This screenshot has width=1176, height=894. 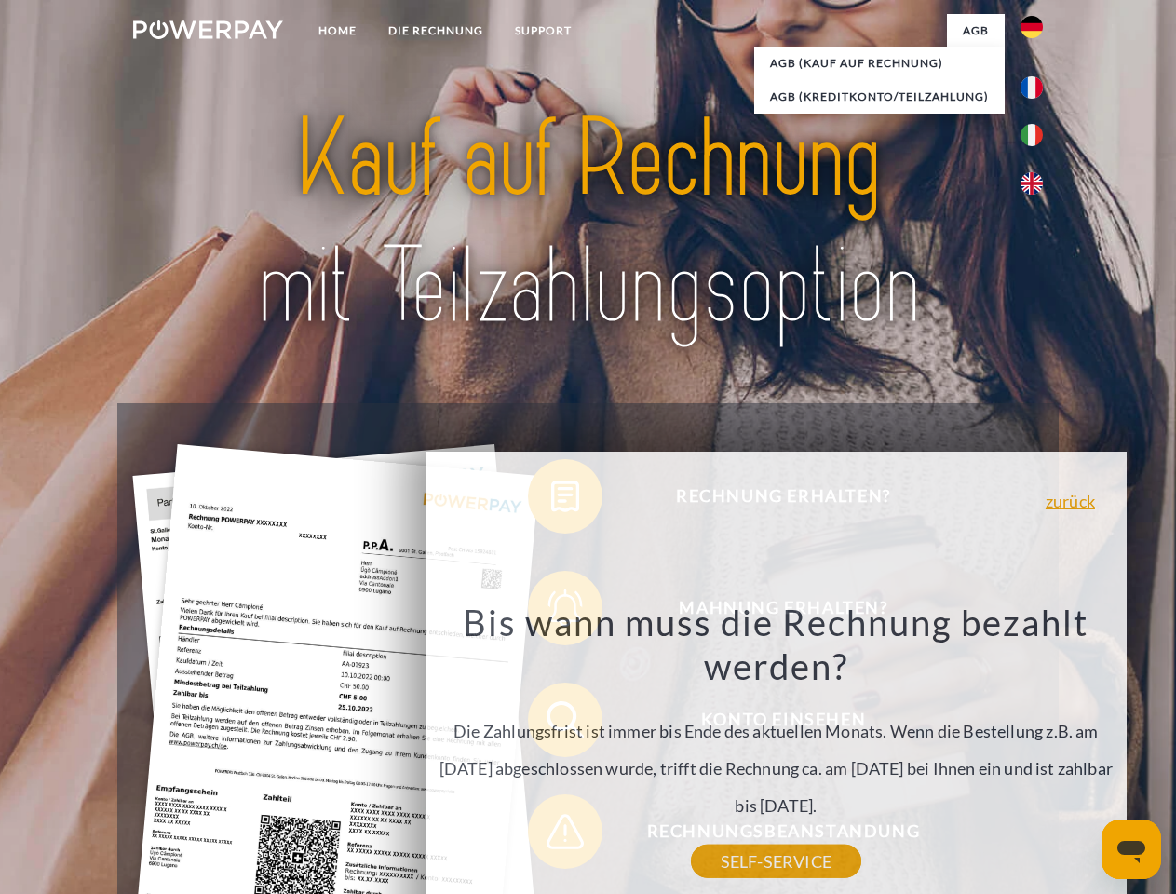 What do you see at coordinates (879, 63) in the screenshot?
I see `a: AGB (Kauf auf Rechnung)` at bounding box center [879, 63].